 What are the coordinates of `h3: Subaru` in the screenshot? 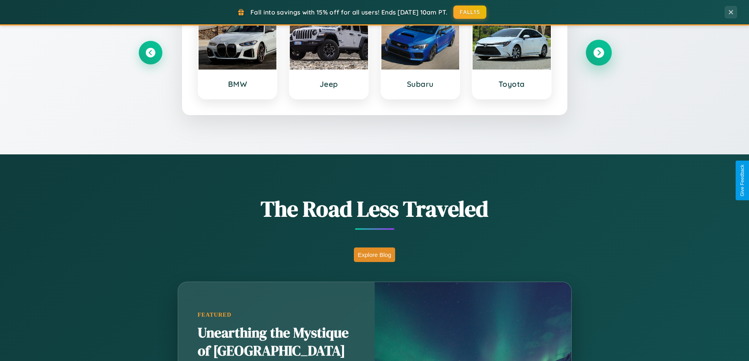 It's located at (420, 84).